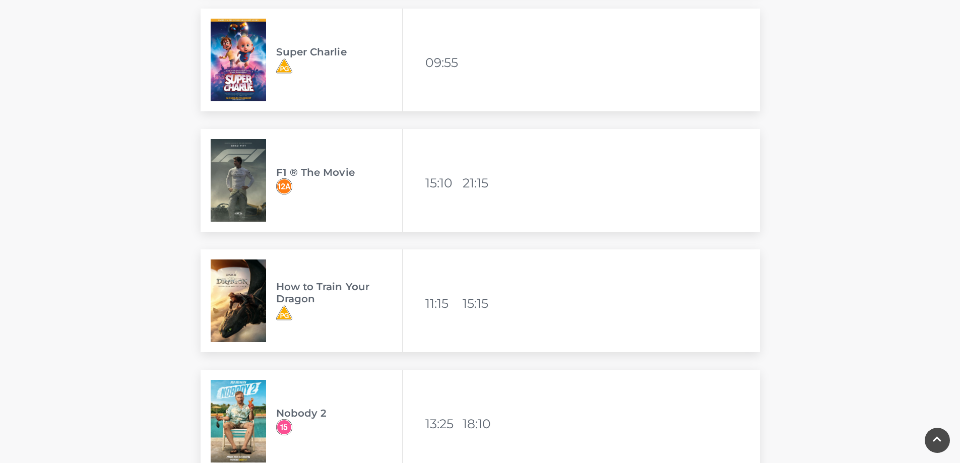 This screenshot has height=463, width=960. What do you see at coordinates (480, 424) in the screenshot?
I see `li: 18:10` at bounding box center [480, 424].